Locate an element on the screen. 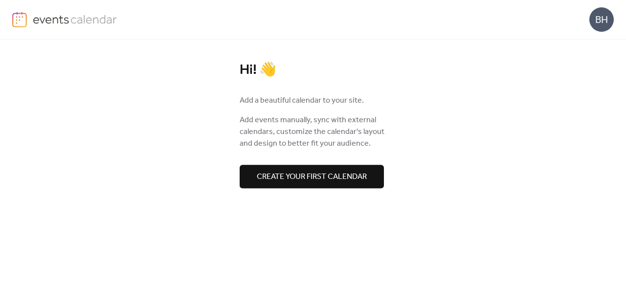 The width and height of the screenshot is (626, 286). img: logo-type is located at coordinates (75, 19).